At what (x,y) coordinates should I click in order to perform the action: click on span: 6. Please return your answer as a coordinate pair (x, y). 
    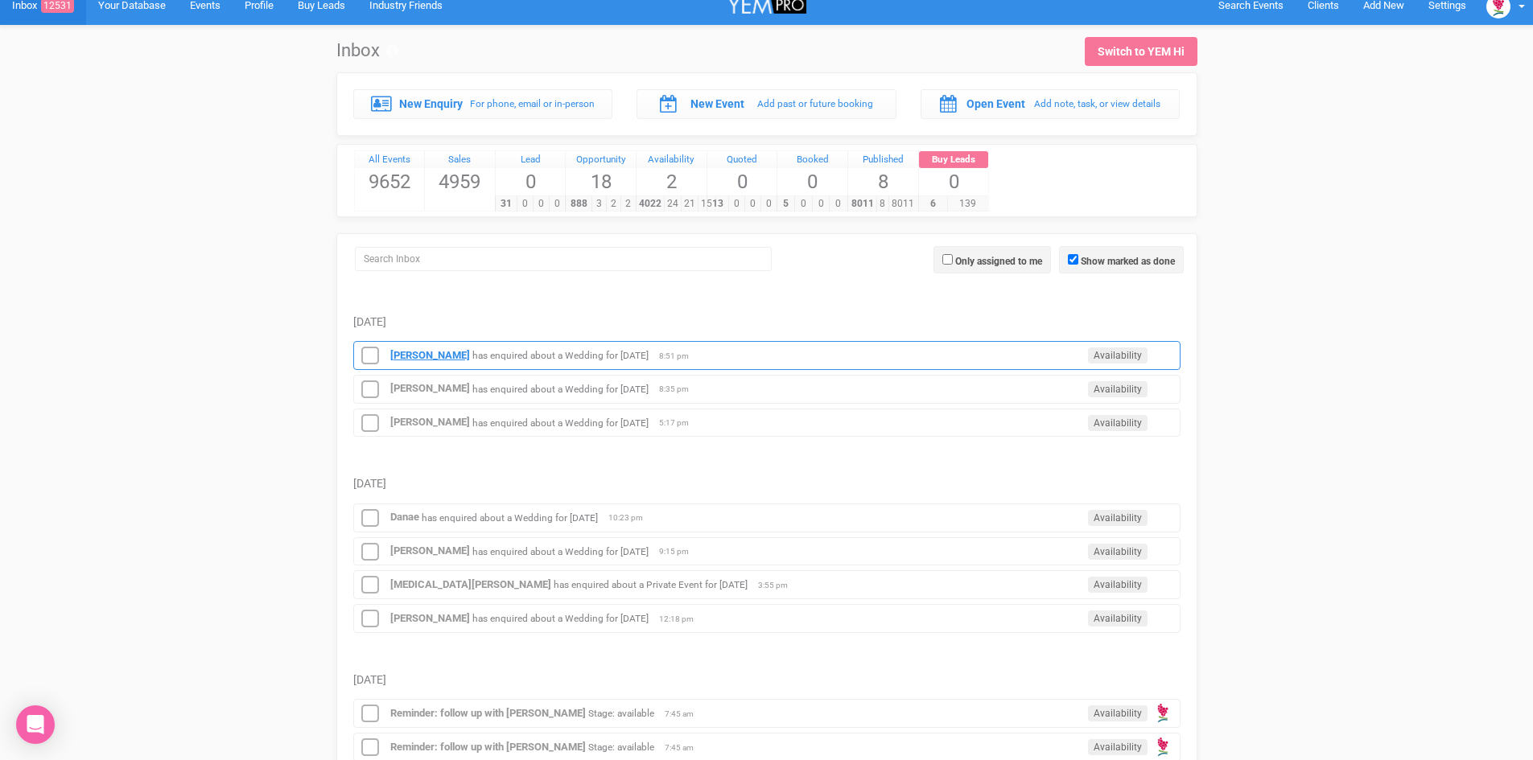
    Looking at the image, I should click on (933, 204).